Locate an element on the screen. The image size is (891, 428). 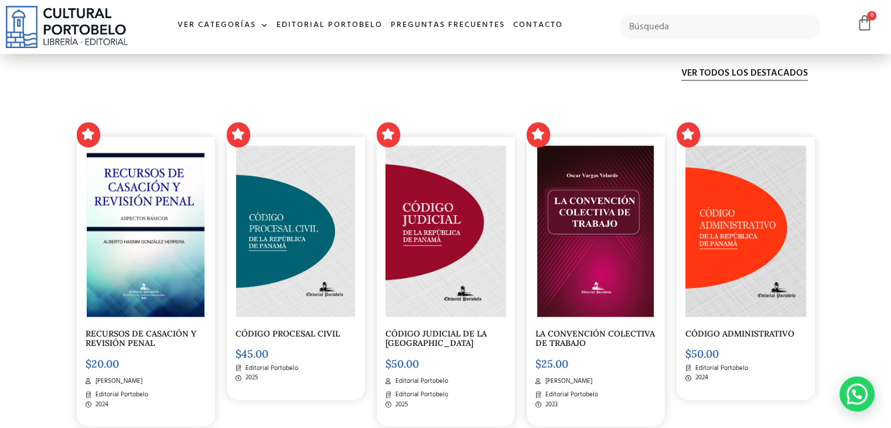
img: portada convencion colectiva-03 is located at coordinates (595, 232).